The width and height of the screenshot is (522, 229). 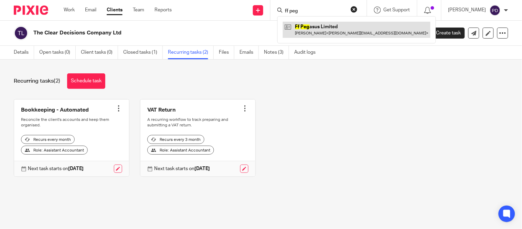 What do you see at coordinates (57, 52) in the screenshot?
I see `a: Open tasks (0)` at bounding box center [57, 52].